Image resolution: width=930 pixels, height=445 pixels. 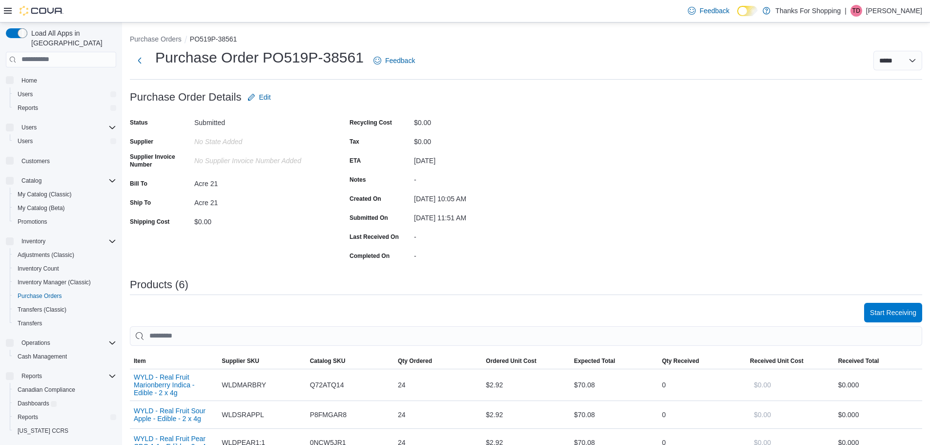 I want to click on span: Transfers (Classic), so click(x=65, y=309).